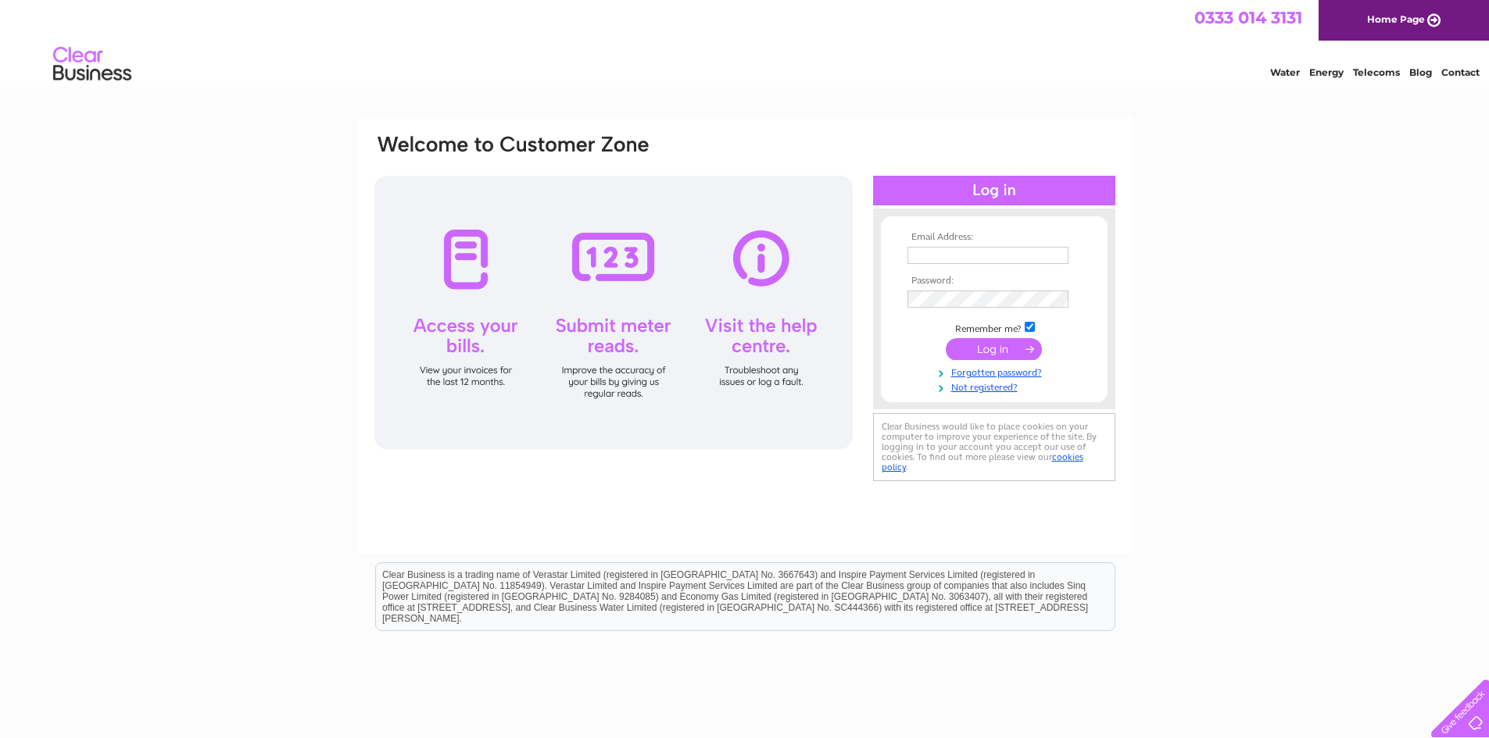 The width and height of the screenshot is (1489, 738). What do you see at coordinates (995, 386) in the screenshot?
I see `a: Not registered?` at bounding box center [995, 386].